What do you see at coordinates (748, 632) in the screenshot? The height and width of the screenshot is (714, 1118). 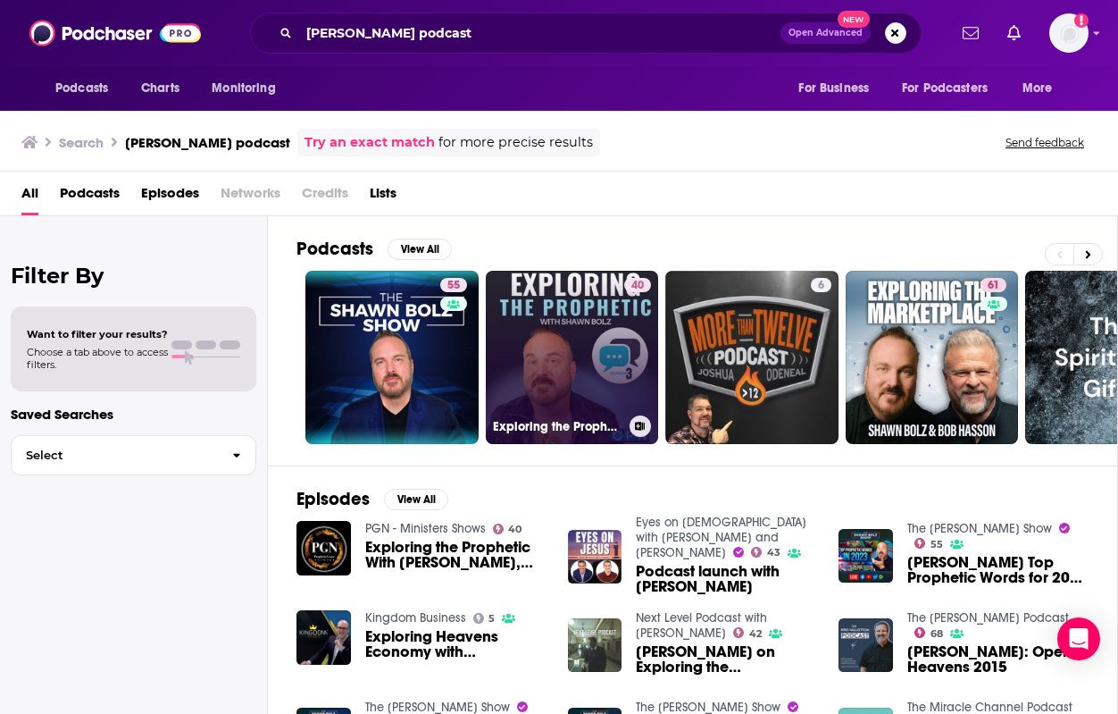 I see `a: 42` at bounding box center [748, 632].